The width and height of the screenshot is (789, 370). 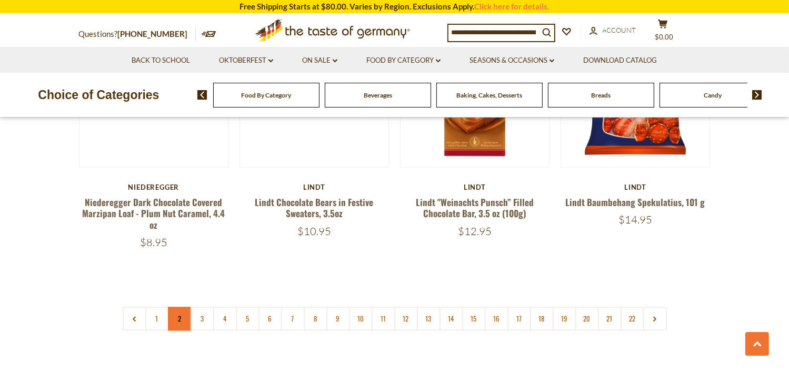 What do you see at coordinates (378, 95) in the screenshot?
I see `a: Beverages` at bounding box center [378, 95].